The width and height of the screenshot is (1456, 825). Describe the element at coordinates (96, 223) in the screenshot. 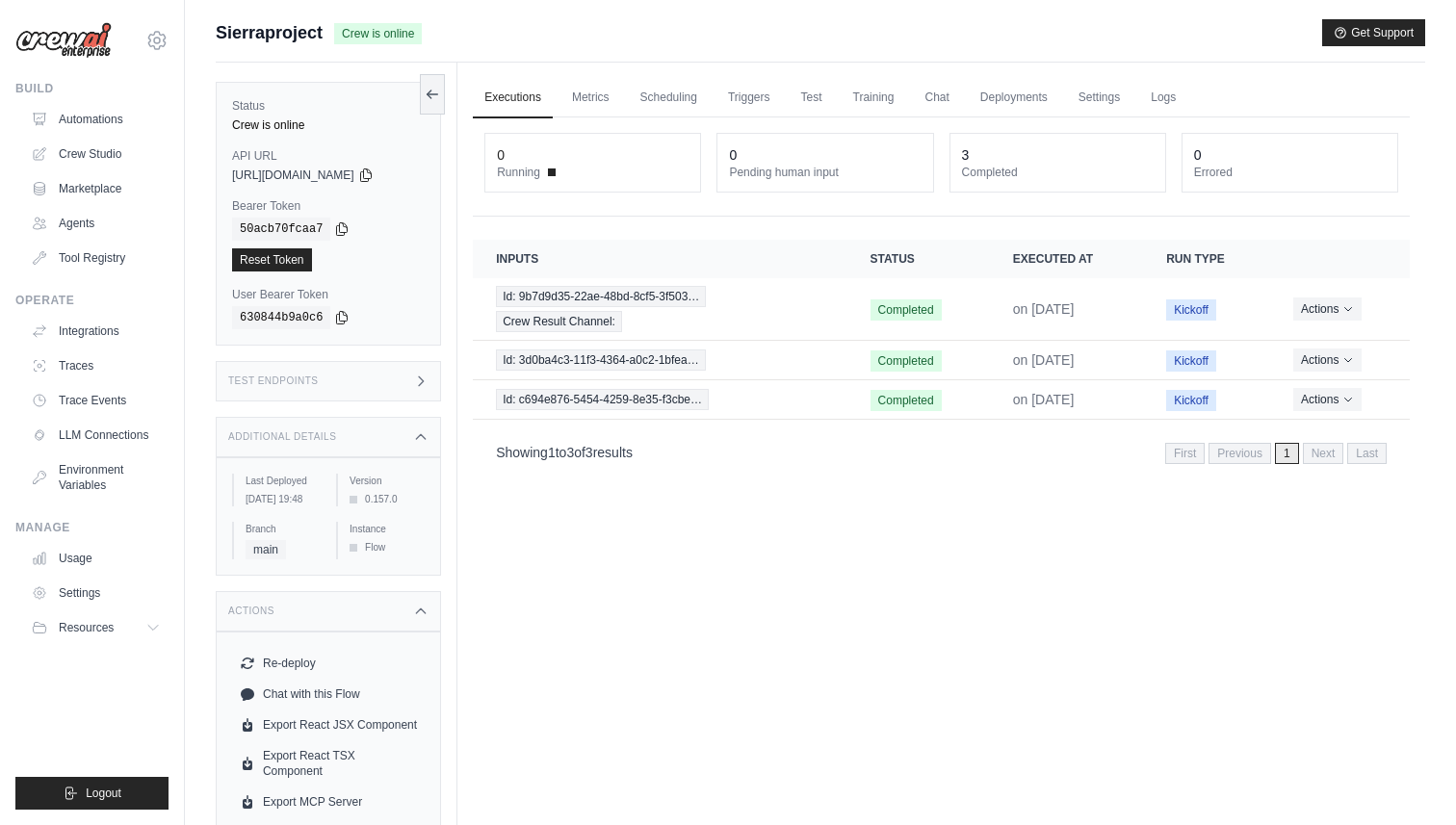

I see `a: Agents` at that location.